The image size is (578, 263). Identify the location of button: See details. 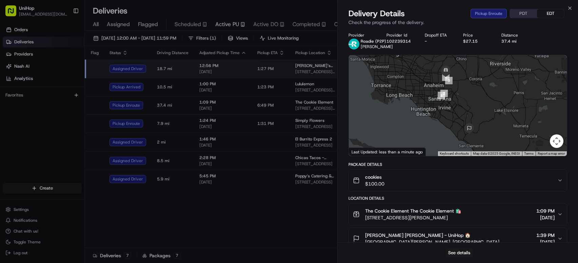
(459, 253).